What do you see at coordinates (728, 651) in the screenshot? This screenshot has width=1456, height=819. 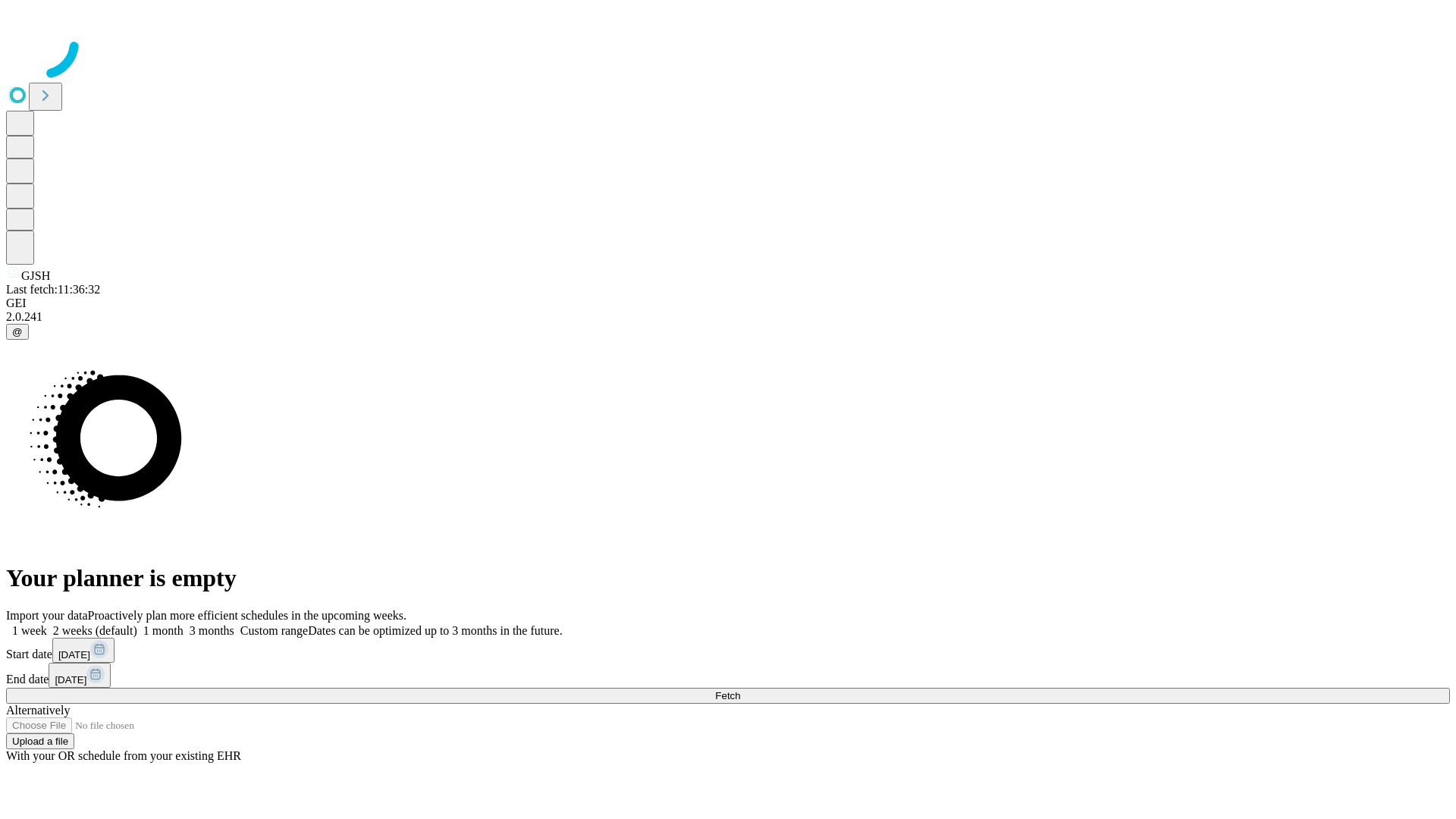 I see `div: Start date` at bounding box center [728, 651].